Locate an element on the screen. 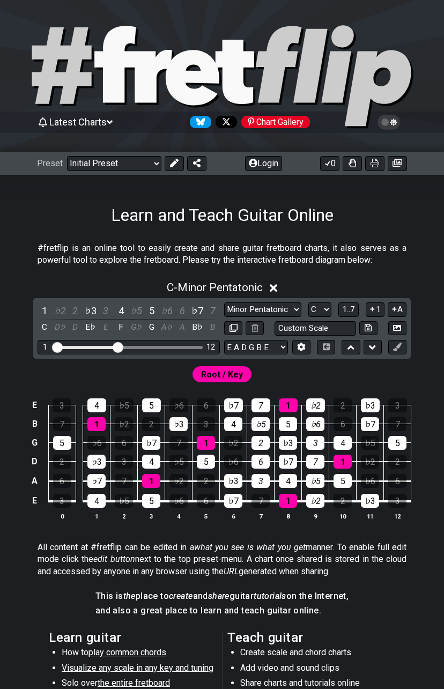  li: How to is located at coordinates (138, 654).